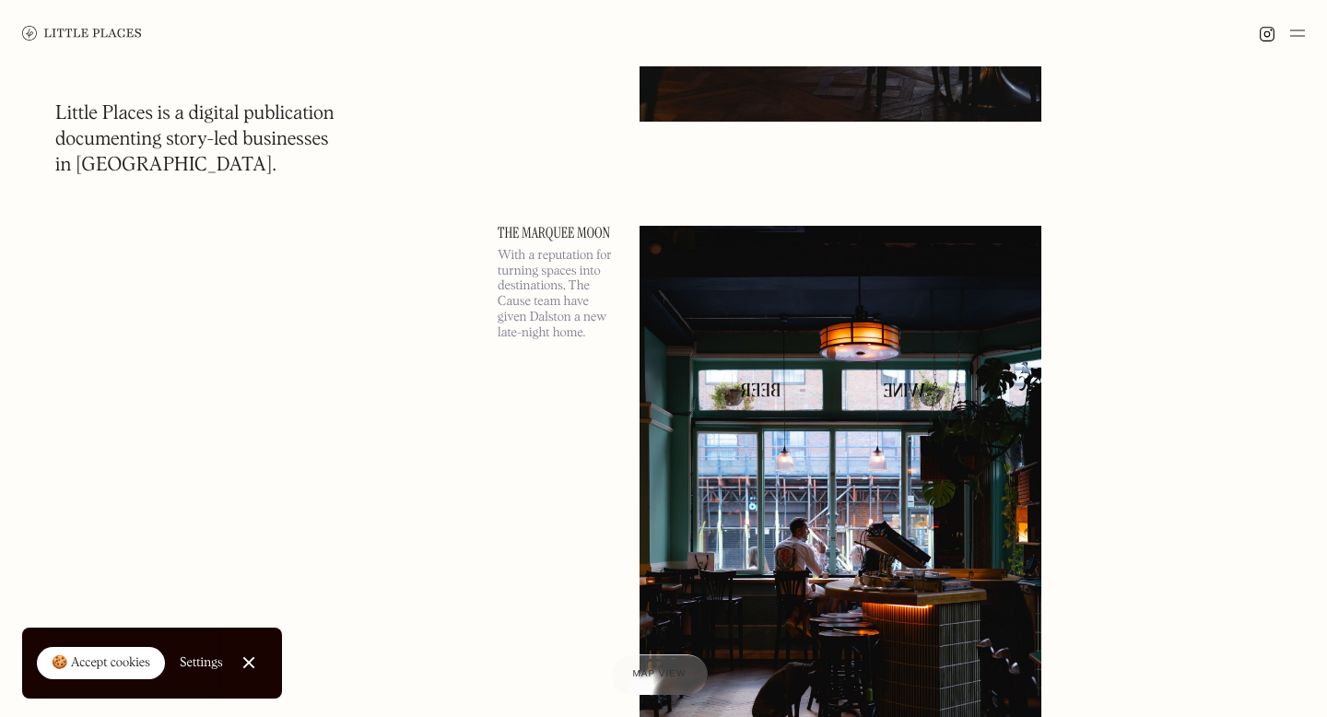  Describe the element at coordinates (557, 294) in the screenshot. I see `p: With a reputation for turning spaces into destinations, The Cause team have given Dalston a new l...` at that location.